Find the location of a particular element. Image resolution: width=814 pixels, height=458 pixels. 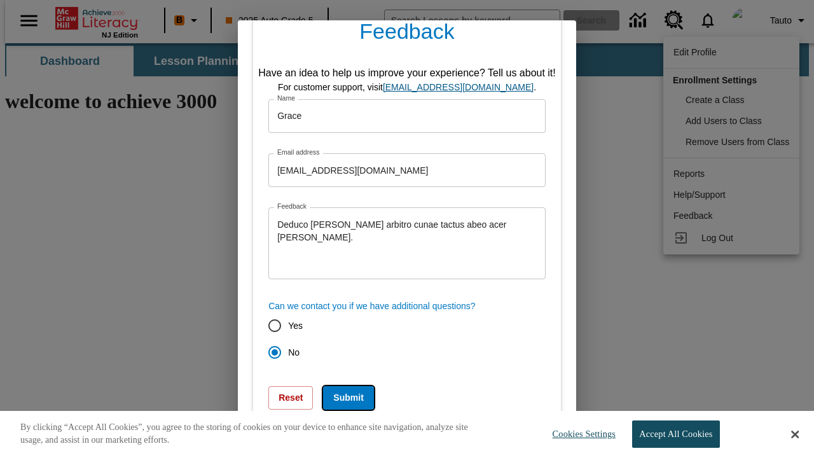

button: Close is located at coordinates (795, 434).